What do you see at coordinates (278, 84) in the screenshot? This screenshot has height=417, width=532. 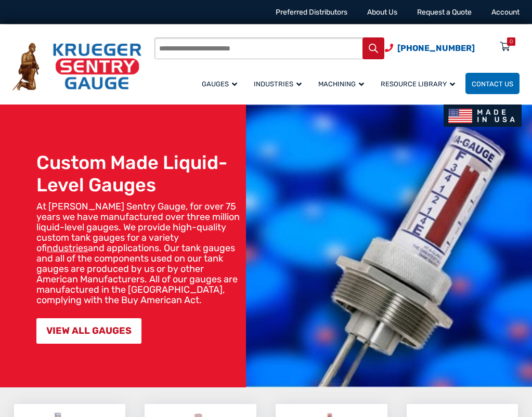 I see `span: Industries` at bounding box center [278, 84].